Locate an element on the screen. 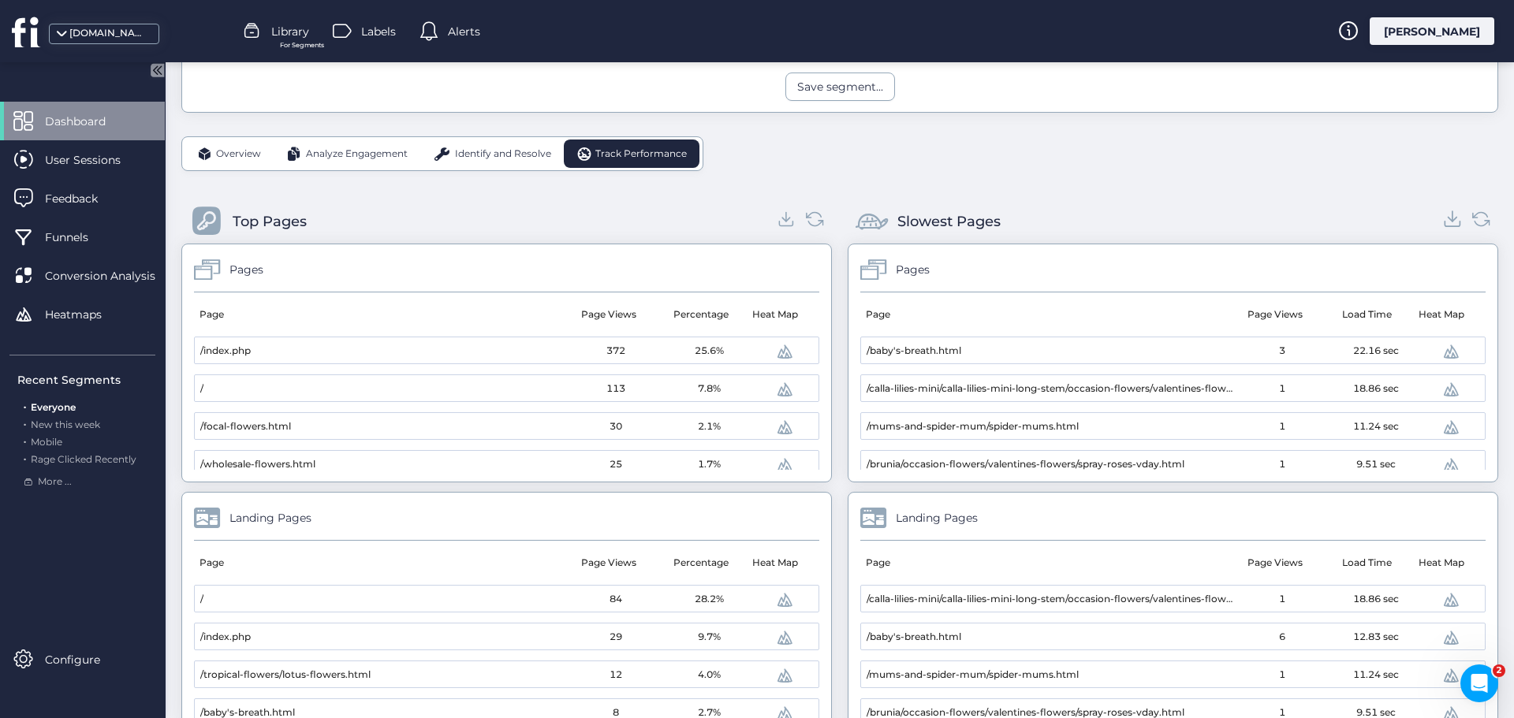 This screenshot has width=1514, height=718. span: 7.8% is located at coordinates (709, 389).